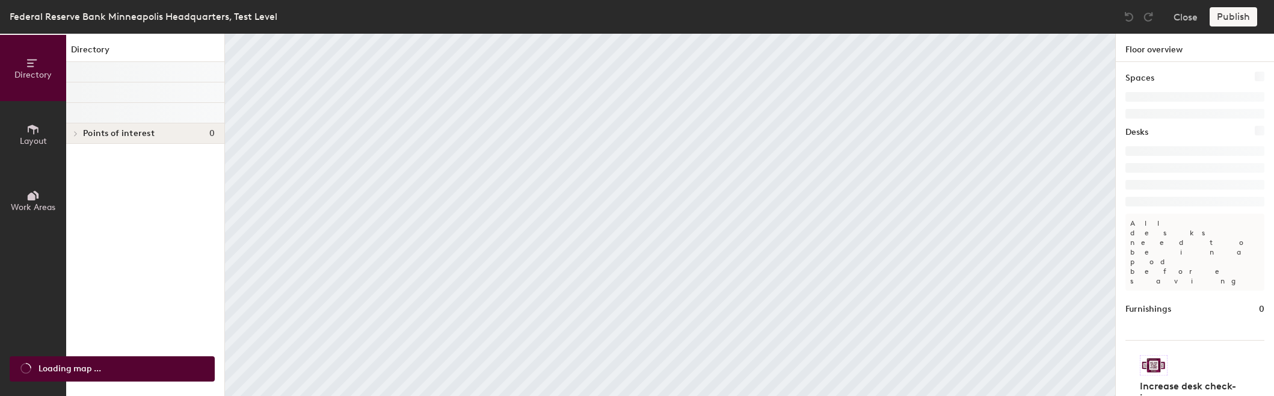 Image resolution: width=1274 pixels, height=396 pixels. Describe the element at coordinates (33, 141) in the screenshot. I see `span: Layout` at that location.